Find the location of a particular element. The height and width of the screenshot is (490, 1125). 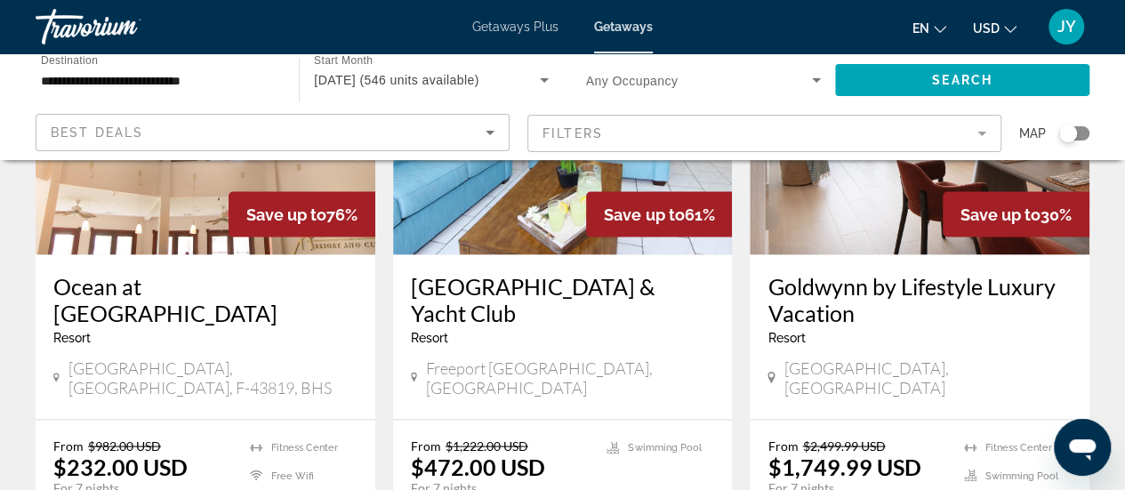

button: Change language is located at coordinates (929, 28).